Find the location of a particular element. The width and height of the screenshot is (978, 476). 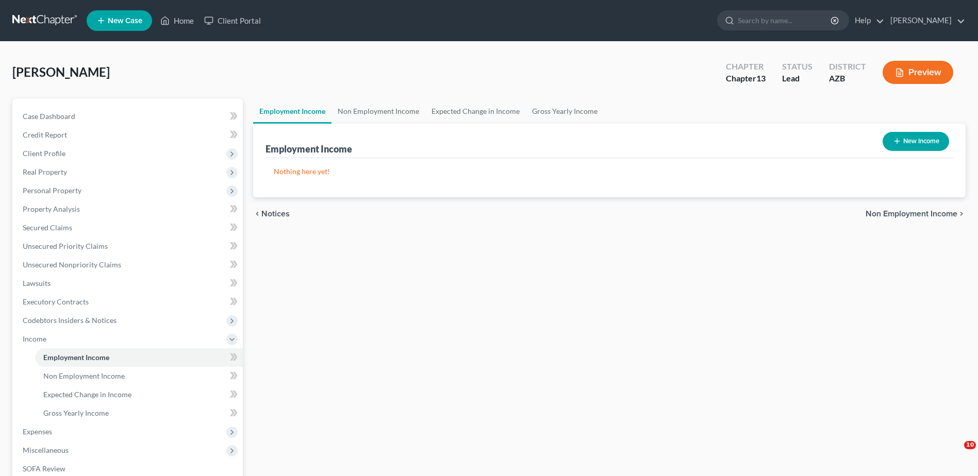

span: Credit Report is located at coordinates (45, 135).